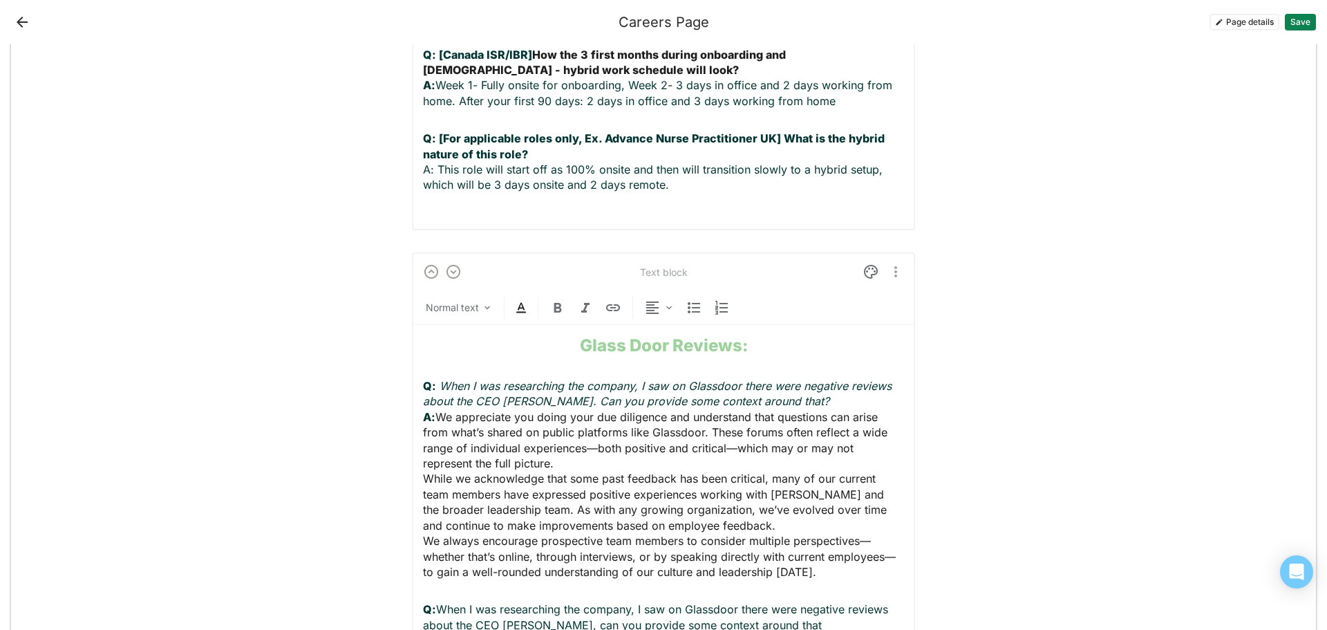 This screenshot has width=1327, height=630. I want to click on em: When I was researching the company, I saw on Glassdoor there were negative reviews about the CEO ..., so click(659, 393).